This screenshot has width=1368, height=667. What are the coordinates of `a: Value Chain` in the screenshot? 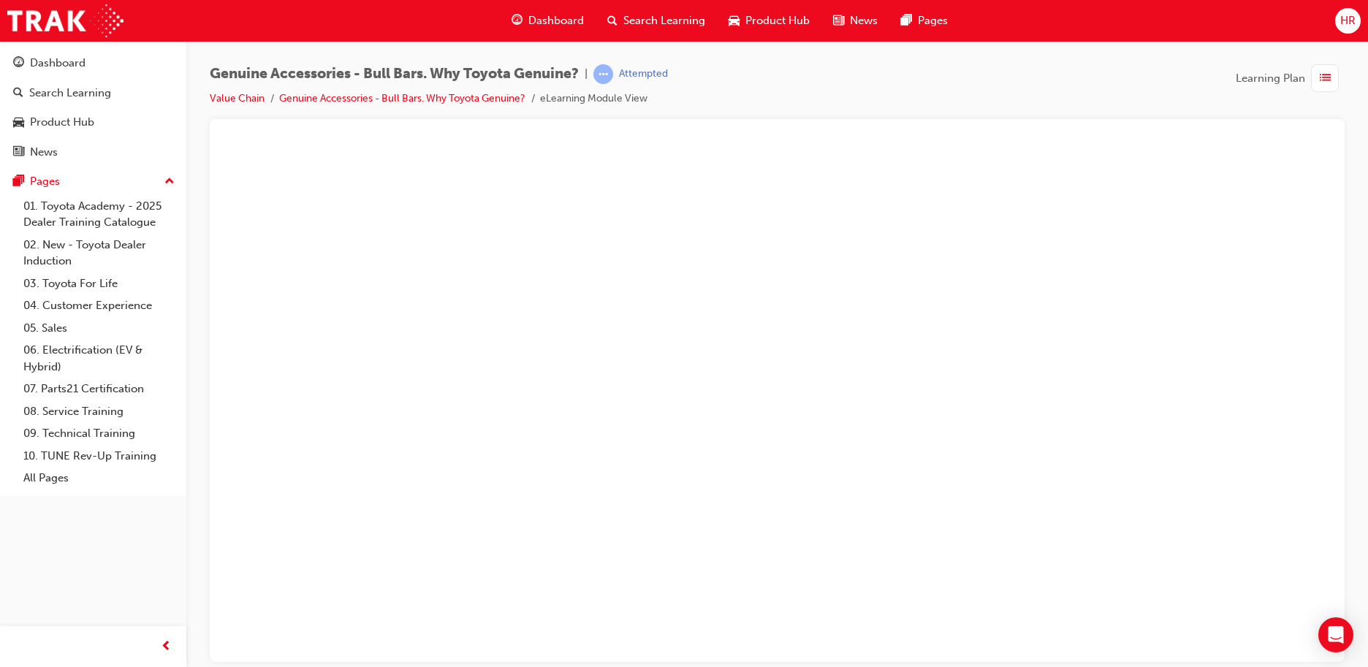 It's located at (237, 98).